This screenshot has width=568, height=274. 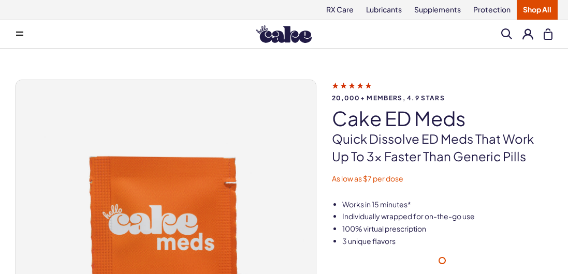 I want to click on li: 3 unique flavors, so click(x=447, y=242).